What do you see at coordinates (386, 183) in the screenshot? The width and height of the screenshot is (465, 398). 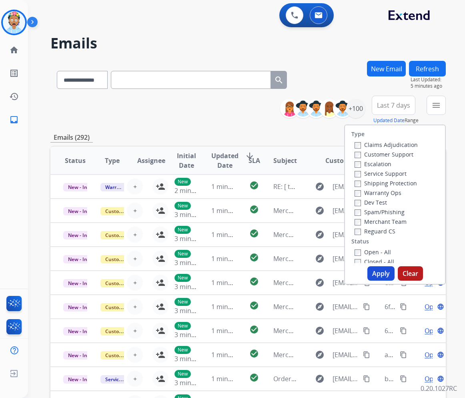 I see `label: Shipping Protection` at bounding box center [386, 183].